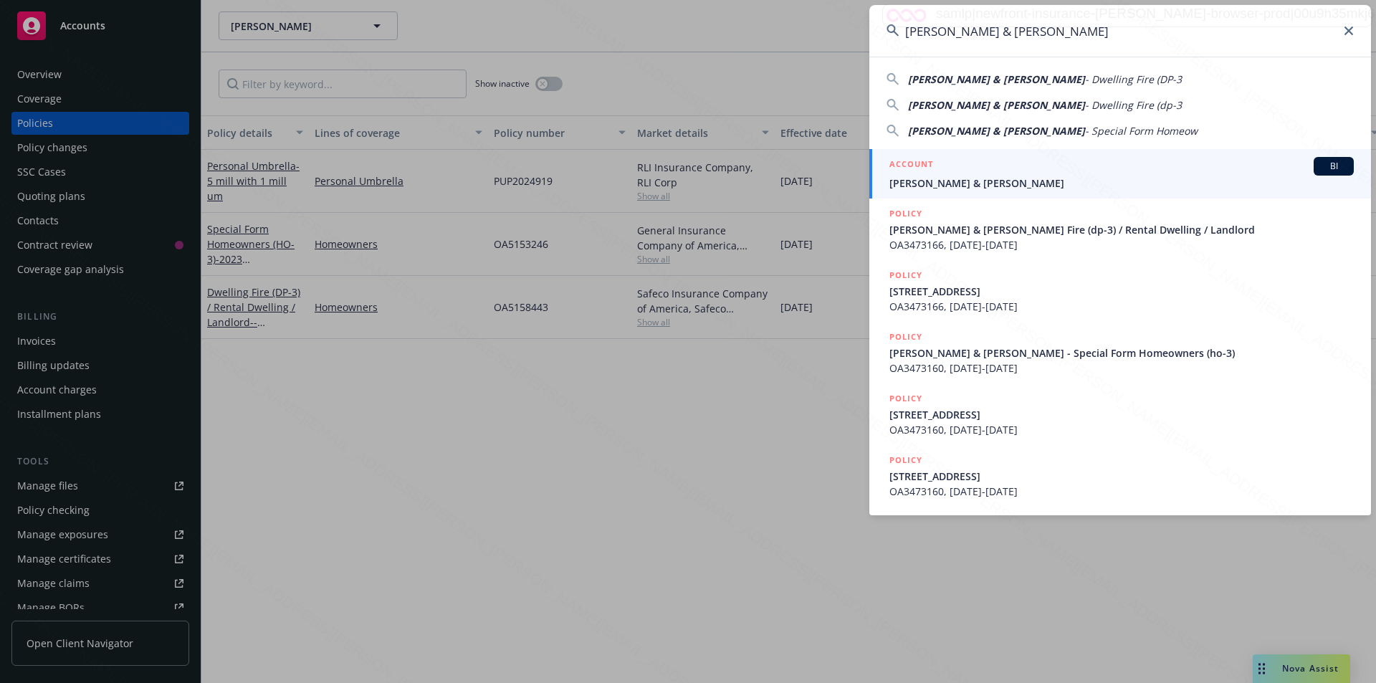  What do you see at coordinates (1133, 79) in the screenshot?
I see `span: - Dwelling Fire (DP-3` at bounding box center [1133, 79].